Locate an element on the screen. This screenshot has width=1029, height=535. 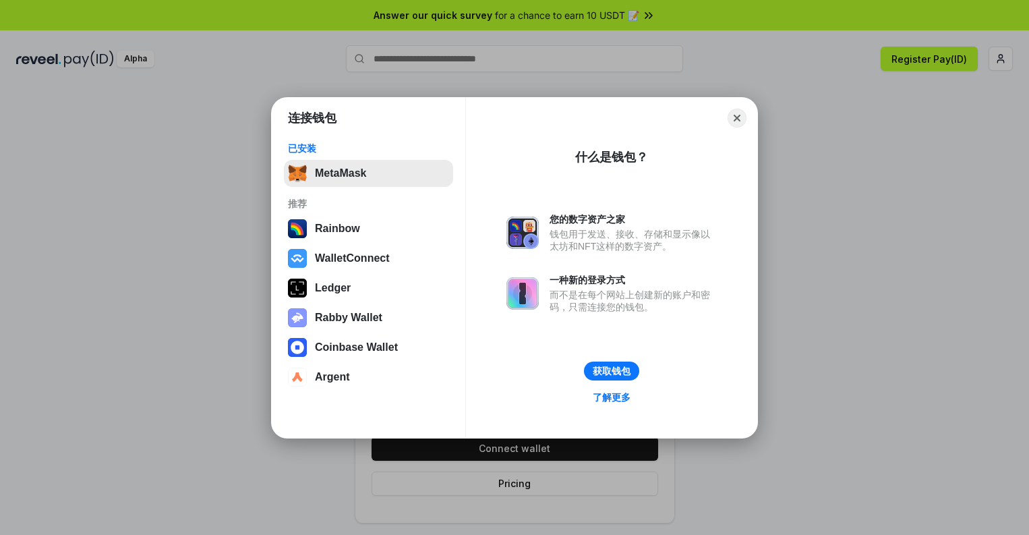
img: svg+xml,%3Csvg%20width%3D%22120%22%20height%3D%22120%22%20viewBox%3D%220%200%20120%20120%22%20fil... is located at coordinates (297, 229).